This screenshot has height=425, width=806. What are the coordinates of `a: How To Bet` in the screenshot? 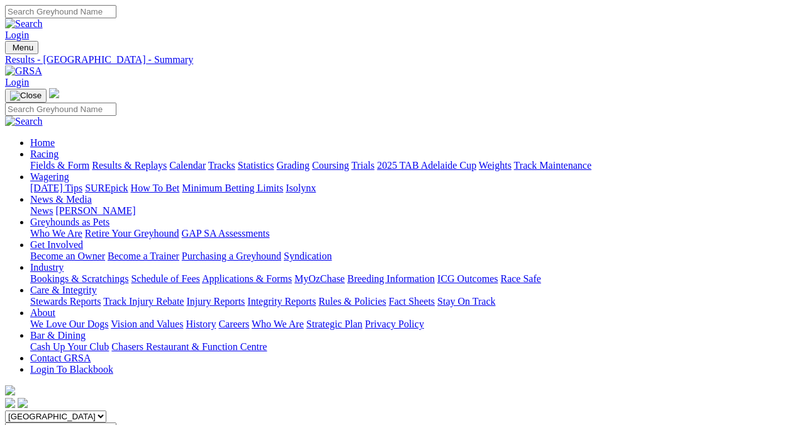 It's located at (155, 188).